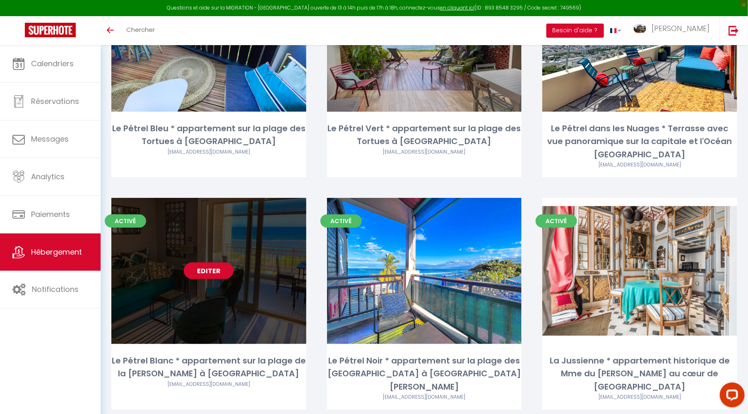 The width and height of the screenshot is (748, 414). Describe the element at coordinates (140, 29) in the screenshot. I see `span: Chercher` at that location.